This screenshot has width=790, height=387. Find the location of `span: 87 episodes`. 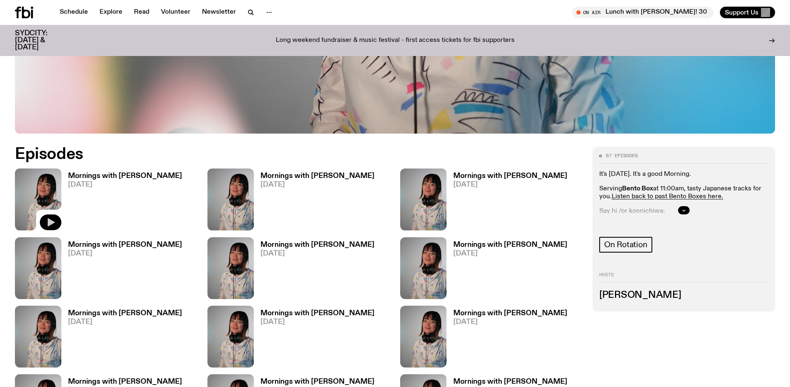

span: 87 episodes is located at coordinates (621, 155).